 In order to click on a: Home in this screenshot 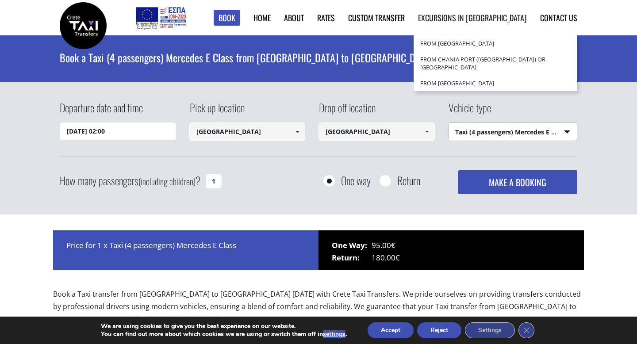, I will do `click(262, 18)`.